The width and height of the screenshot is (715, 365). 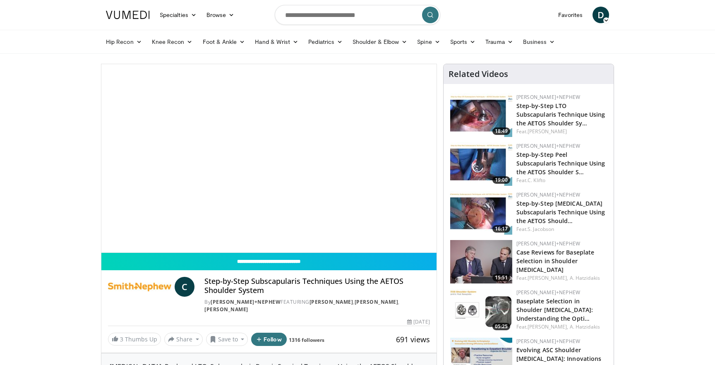 I want to click on a: Trauma, so click(x=499, y=42).